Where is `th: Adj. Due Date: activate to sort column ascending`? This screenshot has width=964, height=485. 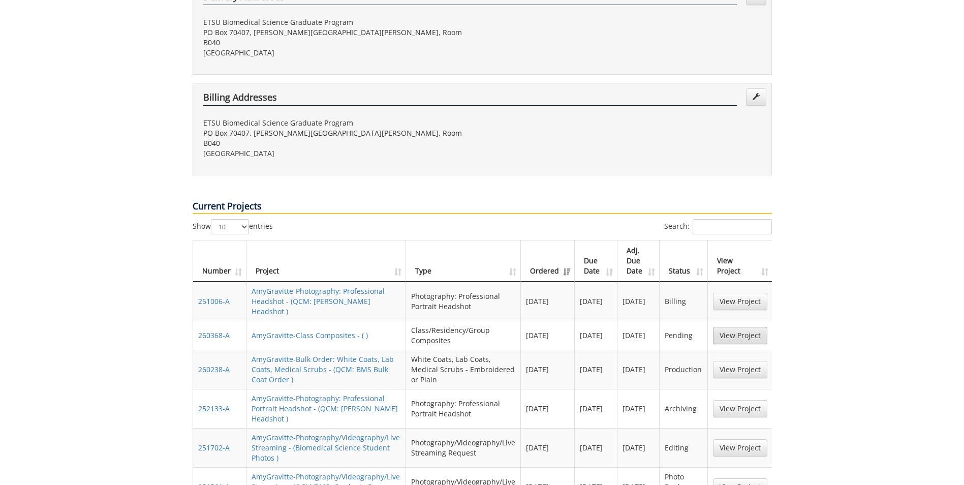 th: Adj. Due Date: activate to sort column ascending is located at coordinates (639, 261).